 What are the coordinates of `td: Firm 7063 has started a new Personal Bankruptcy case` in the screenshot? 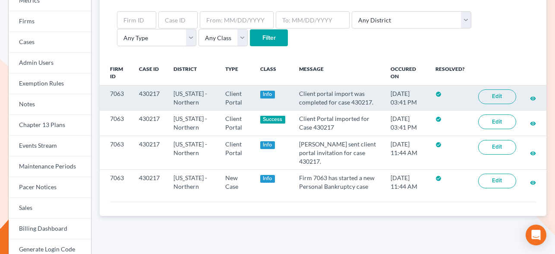 It's located at (338, 182).